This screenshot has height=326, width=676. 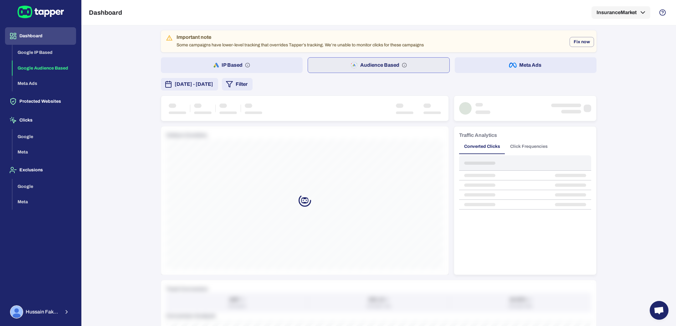 I want to click on button: Fix now, so click(x=582, y=42).